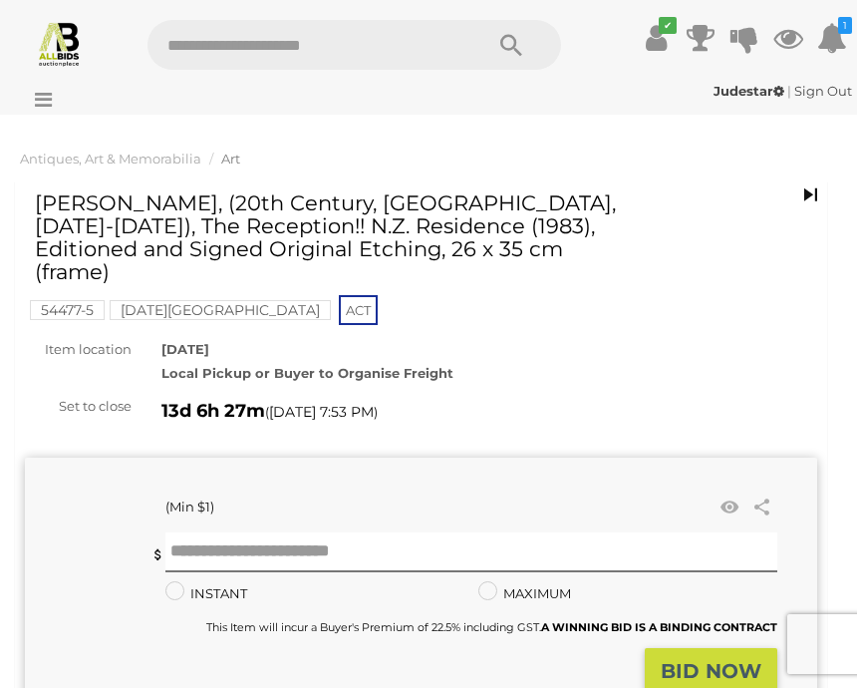 This screenshot has width=857, height=688. Describe the element at coordinates (230, 158) in the screenshot. I see `span: Art` at that location.